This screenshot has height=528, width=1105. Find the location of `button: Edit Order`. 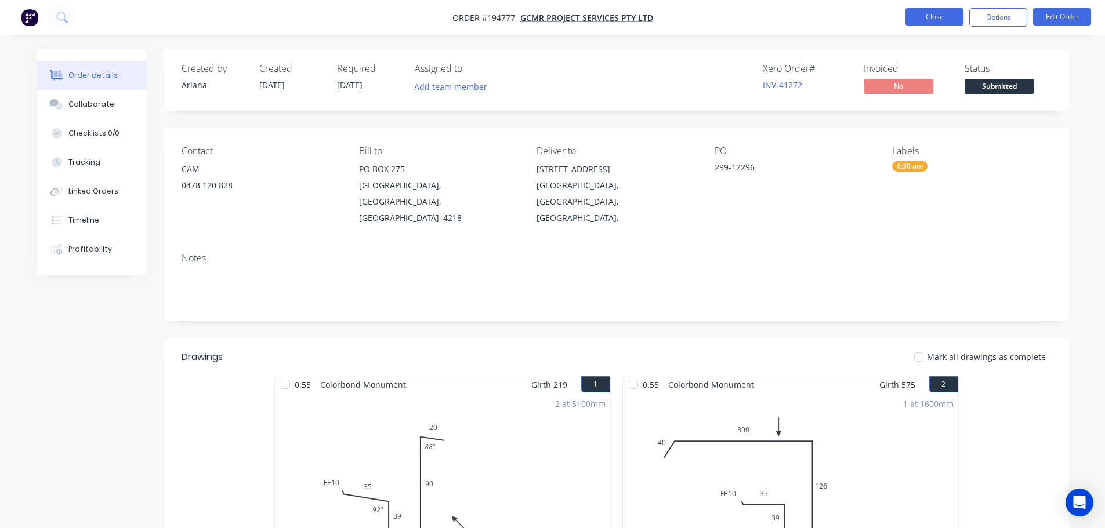

button: Edit Order is located at coordinates (1062, 17).